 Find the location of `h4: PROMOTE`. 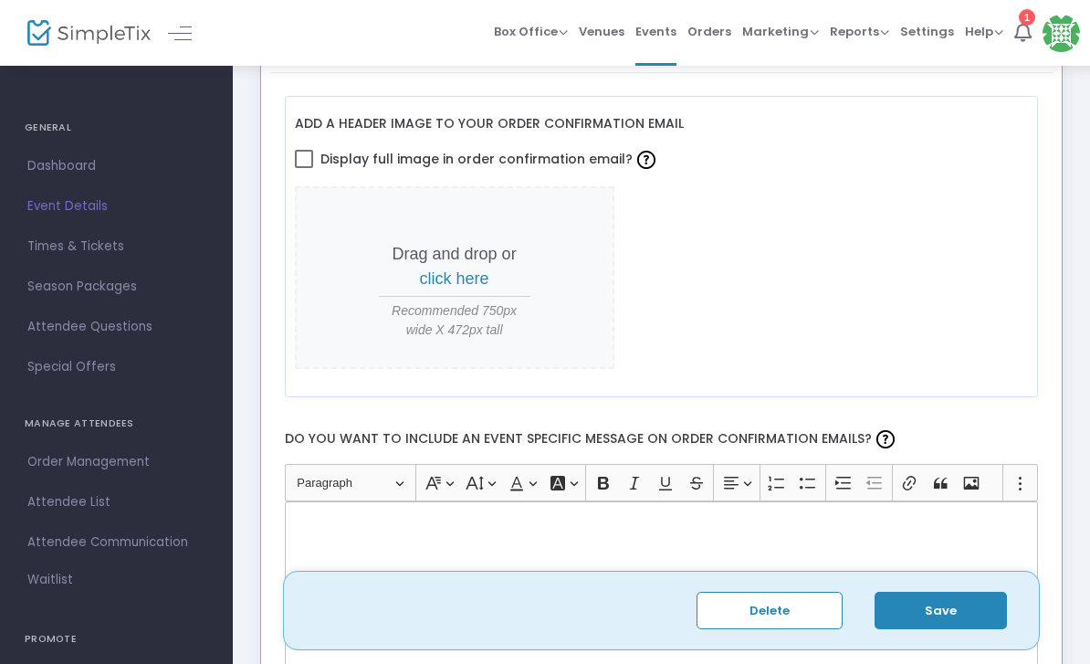

h4: PROMOTE is located at coordinates (116, 639).